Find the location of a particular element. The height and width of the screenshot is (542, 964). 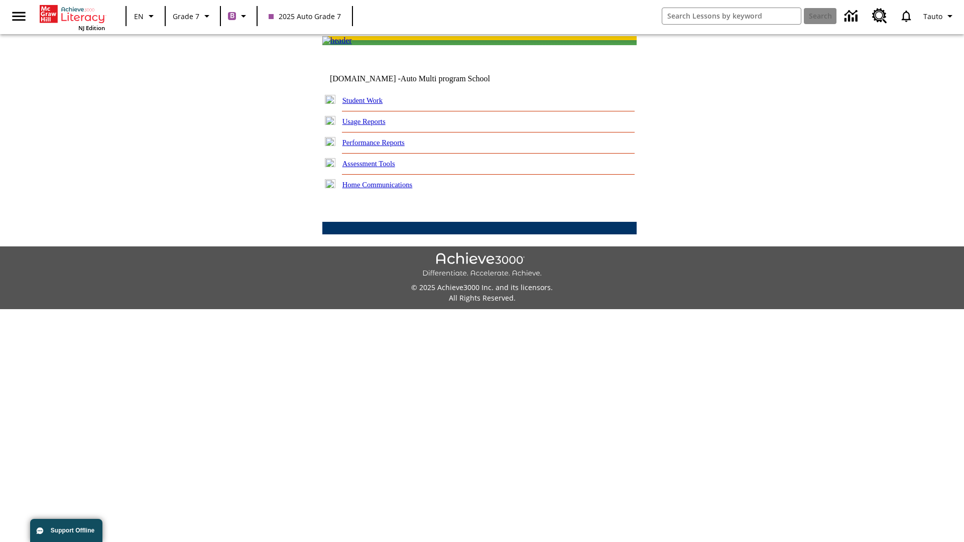

a: Assessment Tools is located at coordinates (368, 164).